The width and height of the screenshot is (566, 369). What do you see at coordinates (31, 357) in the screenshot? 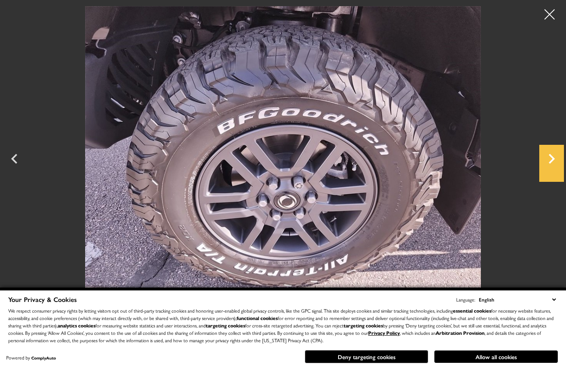
I see `div: Powered by` at bounding box center [31, 357].